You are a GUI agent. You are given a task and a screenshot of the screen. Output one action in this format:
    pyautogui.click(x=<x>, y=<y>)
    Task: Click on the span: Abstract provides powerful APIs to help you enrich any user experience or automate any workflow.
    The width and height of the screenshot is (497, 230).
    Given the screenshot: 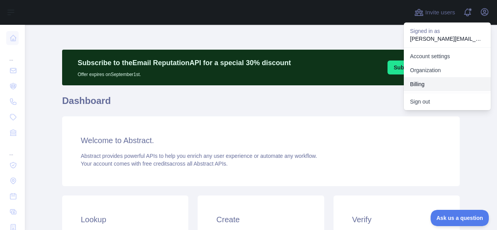 What is the action you would take?
    pyautogui.click(x=199, y=156)
    